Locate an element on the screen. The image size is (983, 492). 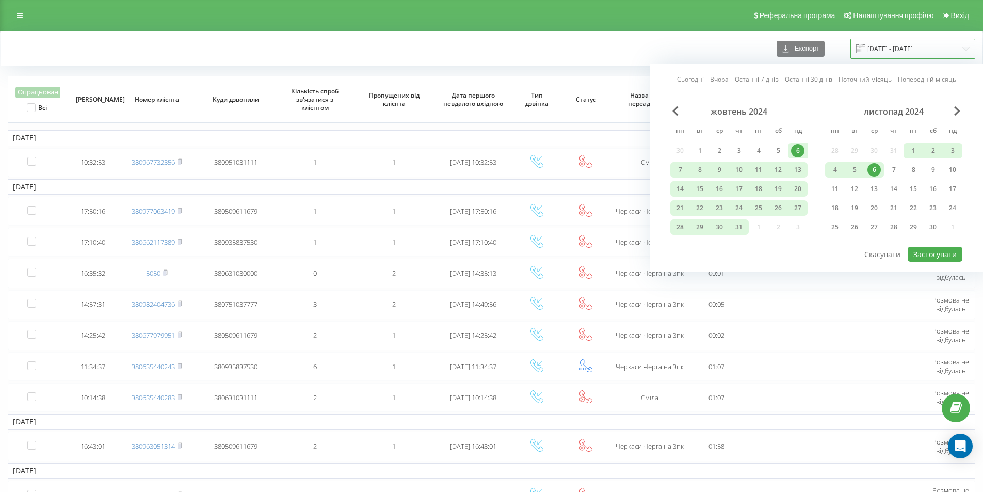
div: пн 14 жовт 2024 р. is located at coordinates (680, 189).